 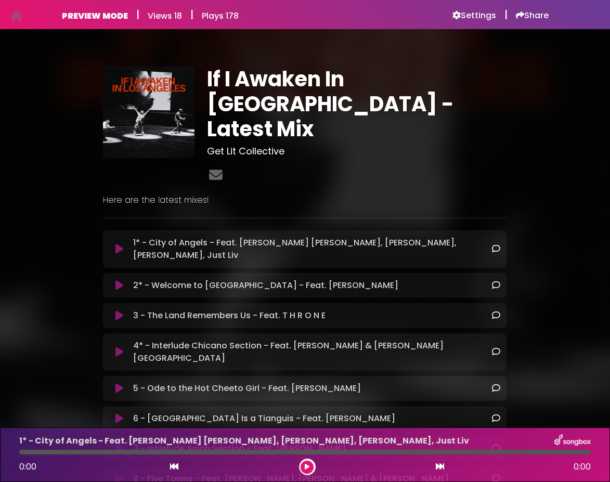 What do you see at coordinates (305, 200) in the screenshot?
I see `p: Here are the latest mixes!` at bounding box center [305, 200].